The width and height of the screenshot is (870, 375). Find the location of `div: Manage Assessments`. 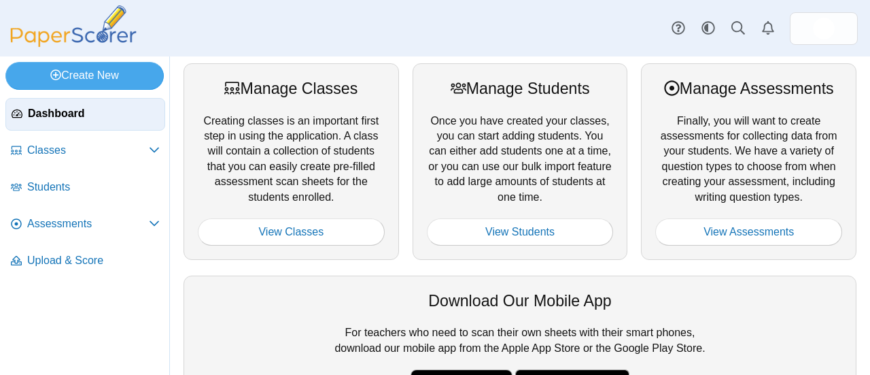

div: Manage Assessments is located at coordinates (748, 88).